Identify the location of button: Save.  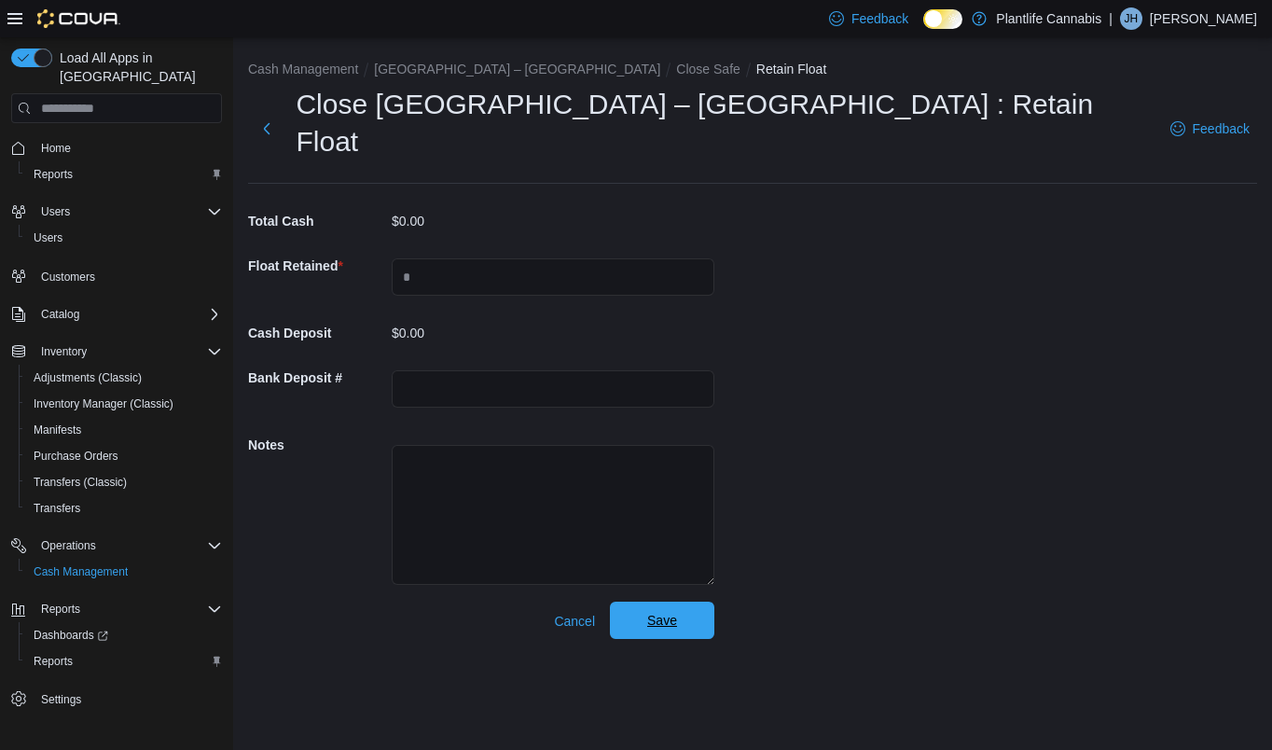
(662, 620).